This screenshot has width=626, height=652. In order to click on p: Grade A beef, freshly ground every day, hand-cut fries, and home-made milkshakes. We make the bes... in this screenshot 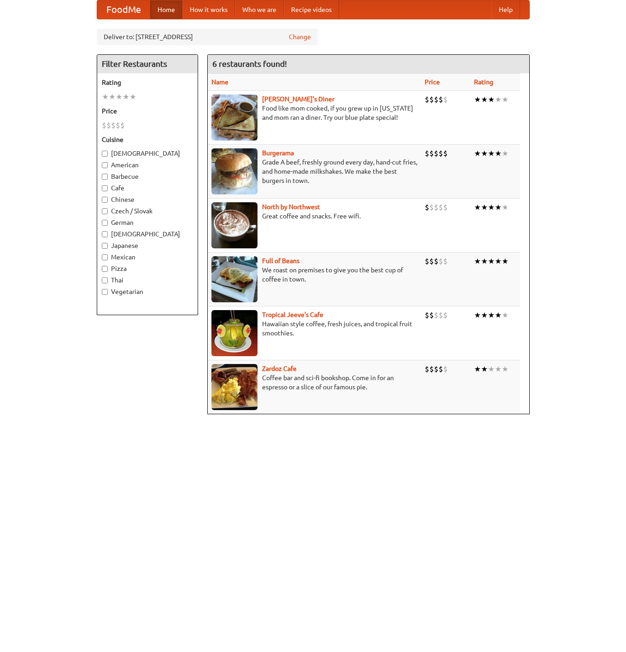, I will do `click(314, 171)`.